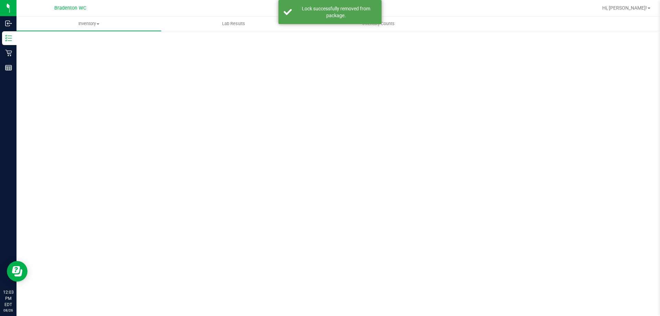 This screenshot has height=316, width=660. Describe the element at coordinates (89, 24) in the screenshot. I see `a: Inventory` at that location.